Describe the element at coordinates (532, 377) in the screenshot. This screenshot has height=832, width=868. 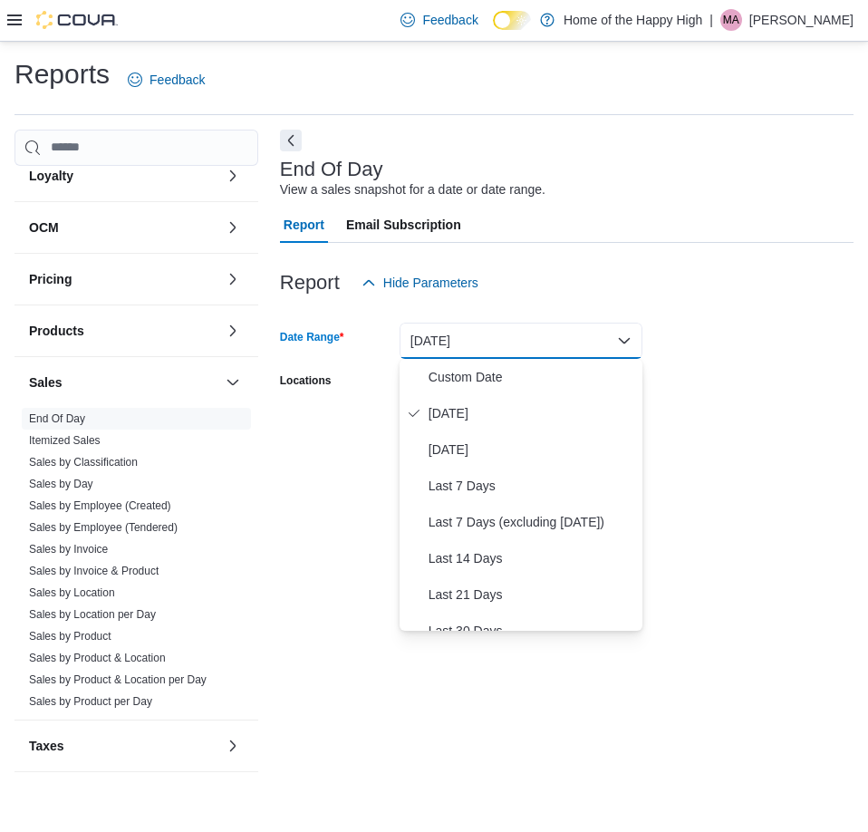
I see `span: Custom Date` at that location.